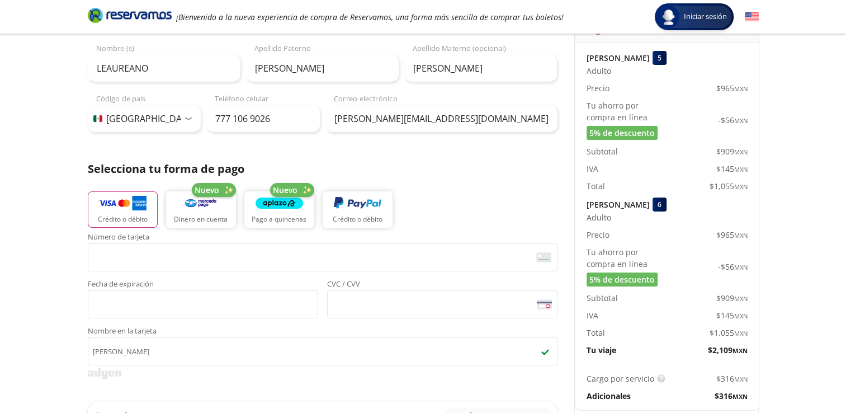  Describe the element at coordinates (323, 351) in the screenshot. I see `input: Nombre en la tarjetacheckmark` at that location.